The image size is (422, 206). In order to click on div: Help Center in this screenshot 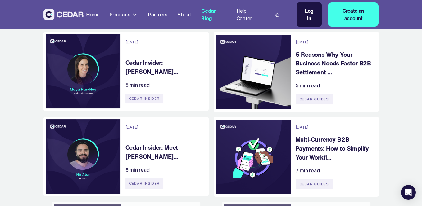, I will do `click(249, 15)`.